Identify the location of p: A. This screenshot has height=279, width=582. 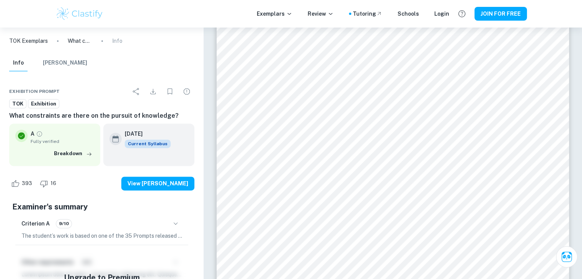
(33, 134).